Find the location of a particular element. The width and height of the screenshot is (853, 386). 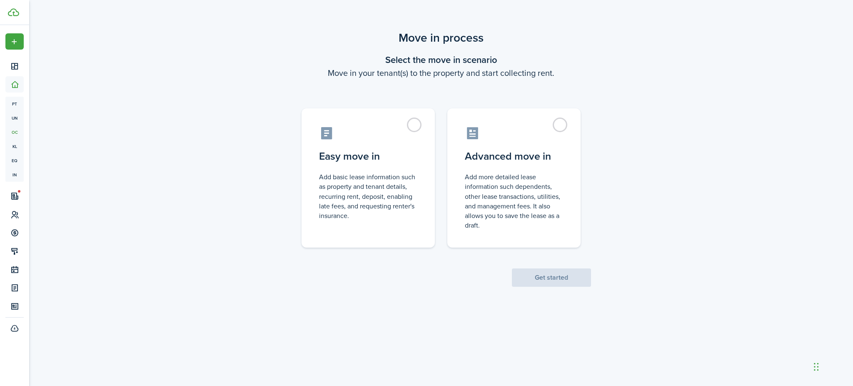

span: oc is located at coordinates (15, 132).